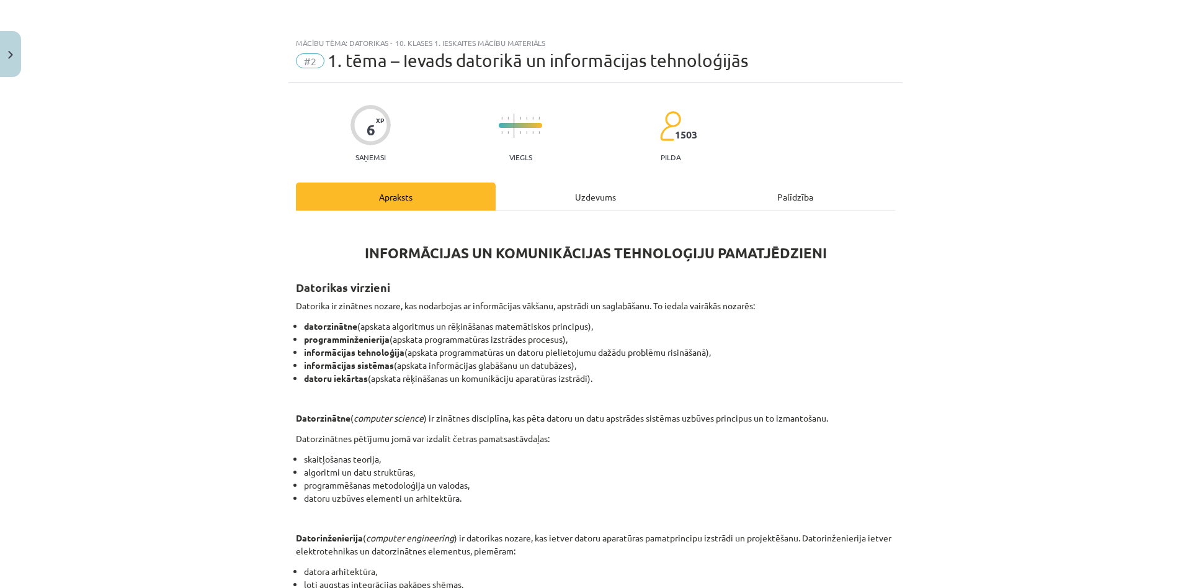  What do you see at coordinates (329, 537) in the screenshot?
I see `strong: Datorinženierija` at bounding box center [329, 537].